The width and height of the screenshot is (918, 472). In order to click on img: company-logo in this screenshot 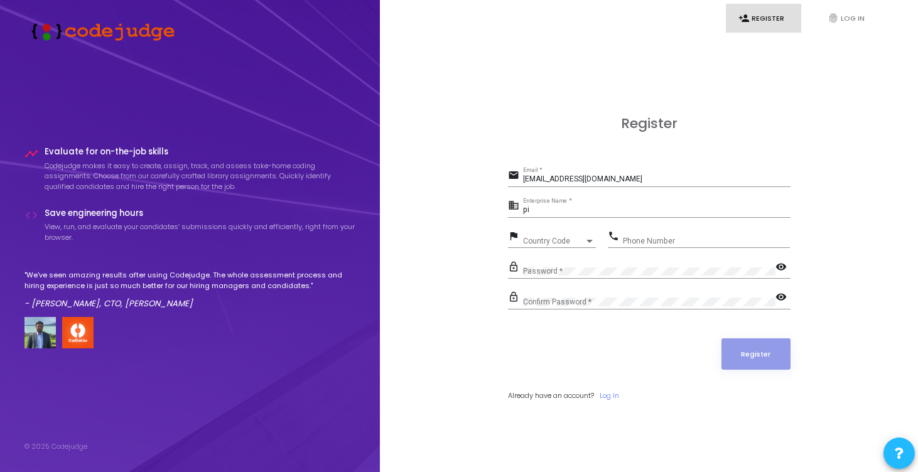, I will do `click(78, 333)`.